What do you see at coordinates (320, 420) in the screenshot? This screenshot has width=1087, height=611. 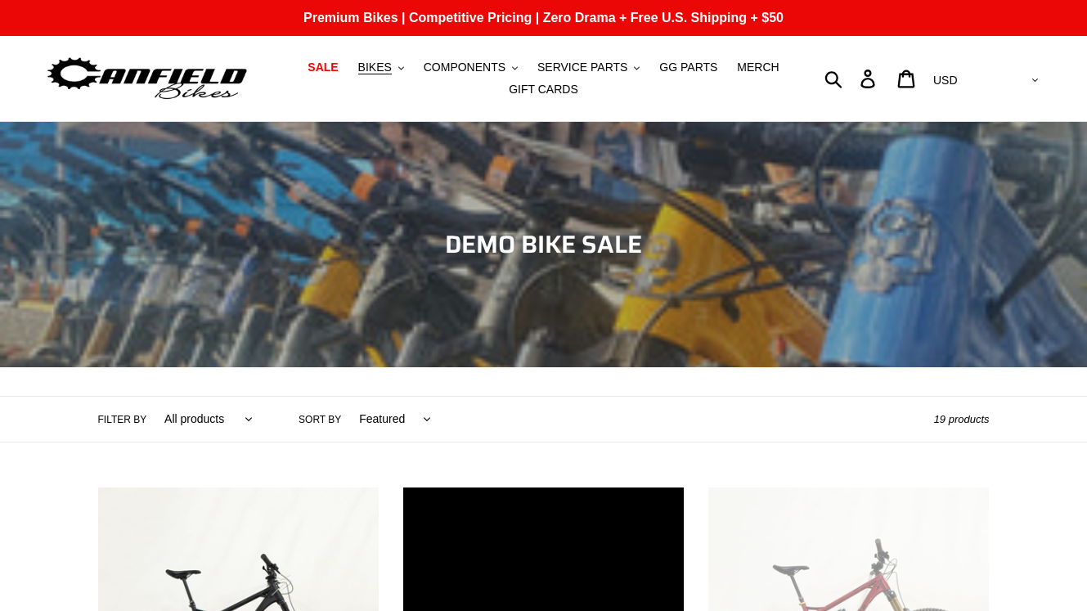 I see `label: Sort by` at bounding box center [320, 420].